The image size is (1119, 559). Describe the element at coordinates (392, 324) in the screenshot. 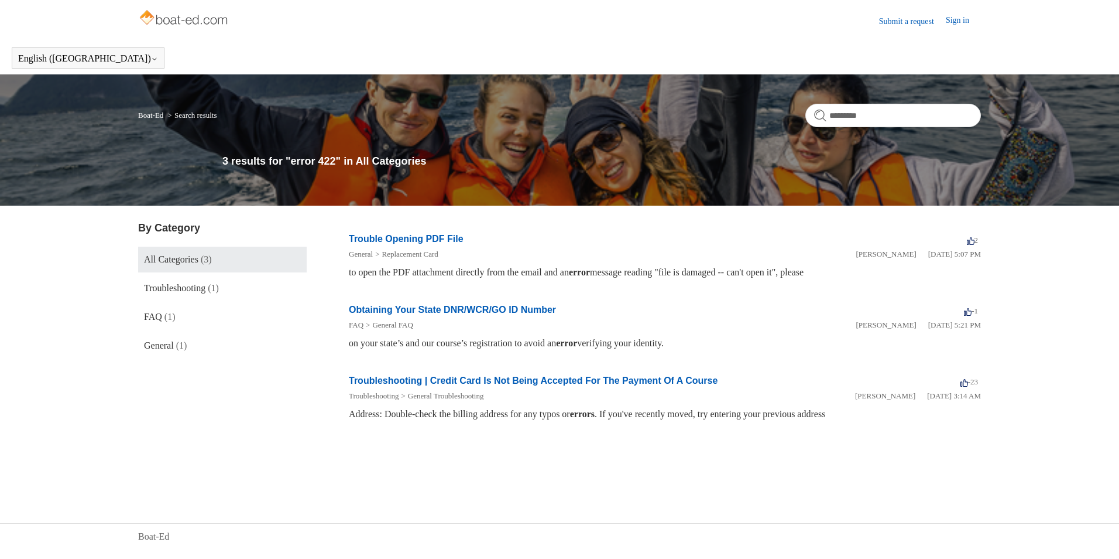

I see `a: General FAQ` at that location.